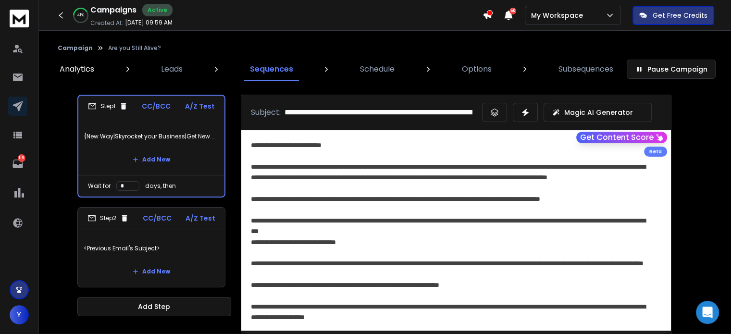  I want to click on p: Get Free Credits, so click(680, 15).